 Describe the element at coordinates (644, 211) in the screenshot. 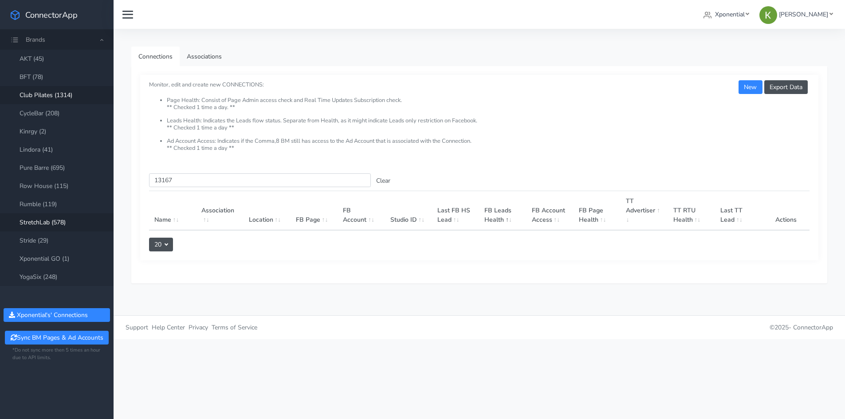

I see `th: TT Advertiser` at that location.